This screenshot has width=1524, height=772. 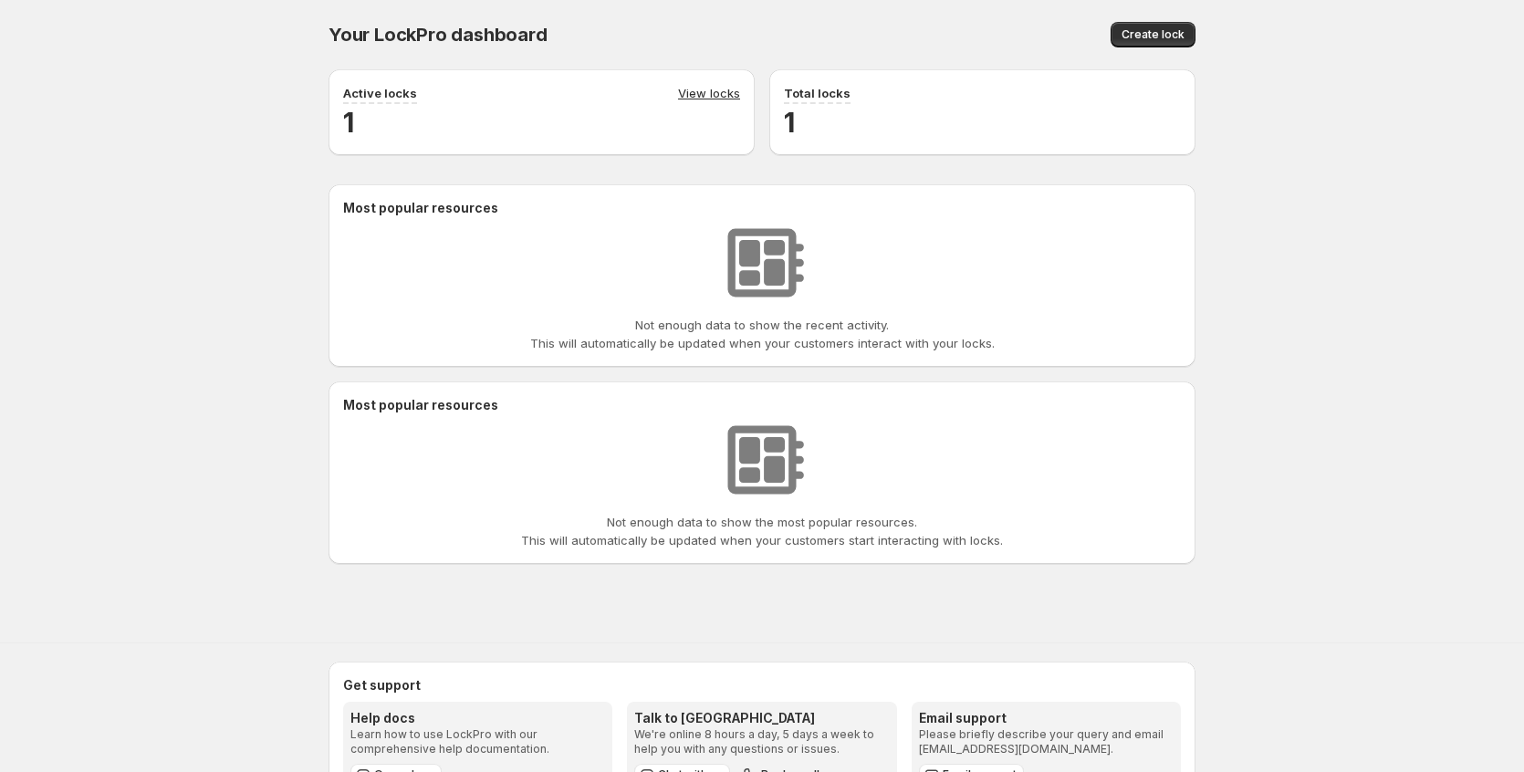 What do you see at coordinates (817, 93) in the screenshot?
I see `p: Total locks` at bounding box center [817, 93].